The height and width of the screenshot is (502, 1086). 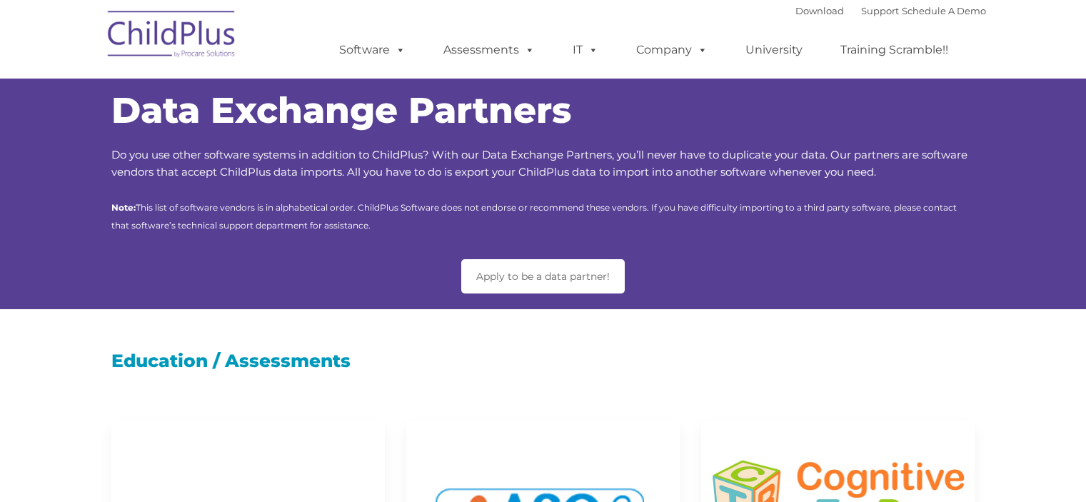 What do you see at coordinates (539, 163) in the screenshot?
I see `span: Do you use other software systems in addition to ChildPlus? With our Data Exchange Partners, you’...` at bounding box center [539, 163].